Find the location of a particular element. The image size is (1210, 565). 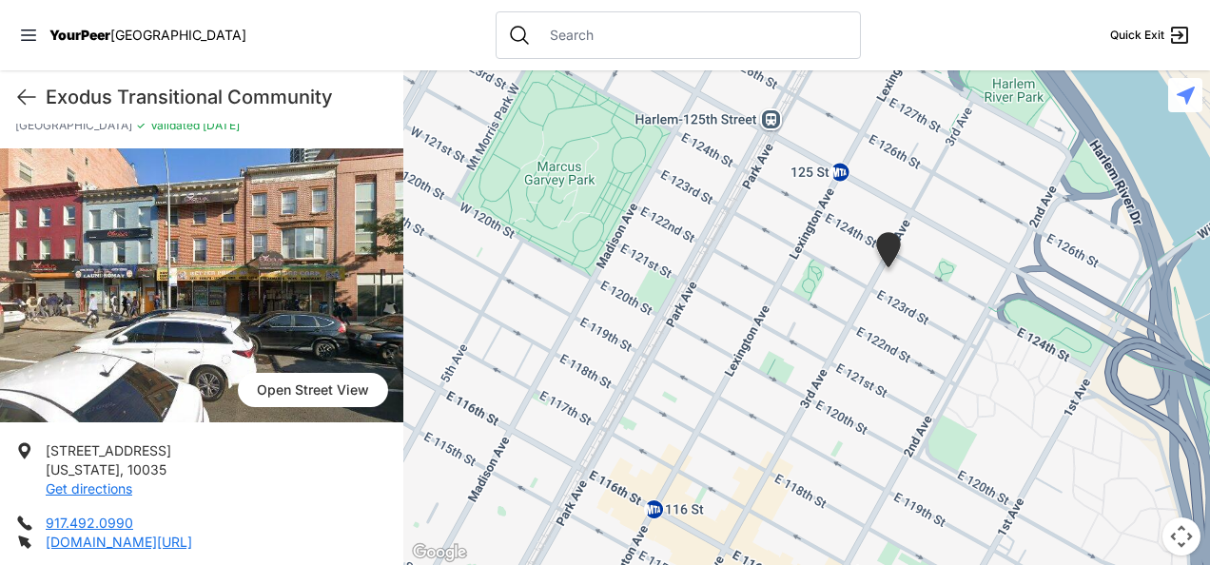

span: Validated is located at coordinates (175, 125).